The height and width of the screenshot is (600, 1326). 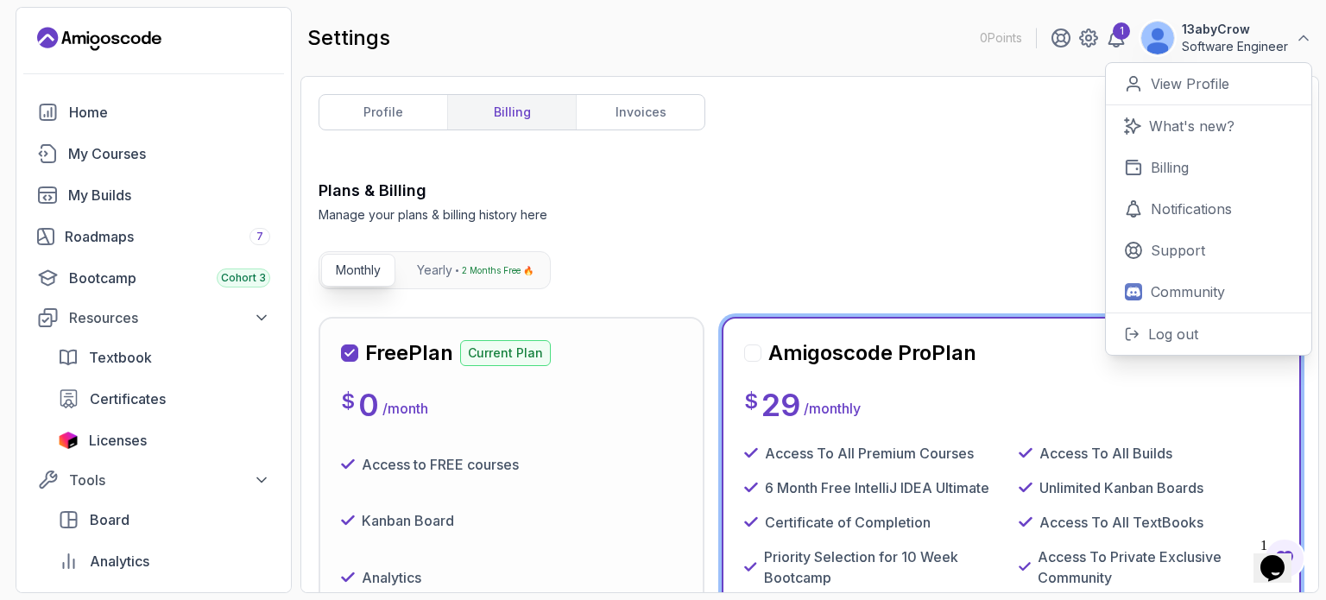 What do you see at coordinates (505, 353) in the screenshot?
I see `p: Current Plan` at bounding box center [505, 353].